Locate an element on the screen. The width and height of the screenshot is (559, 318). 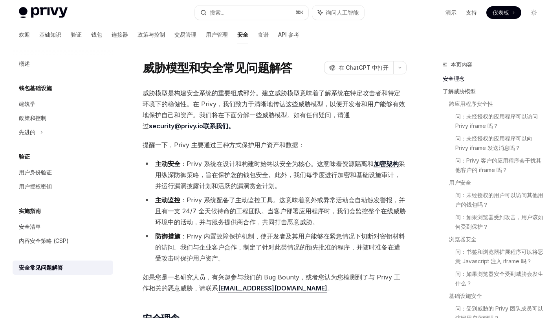
font: 建筑学 is located at coordinates (27, 103).